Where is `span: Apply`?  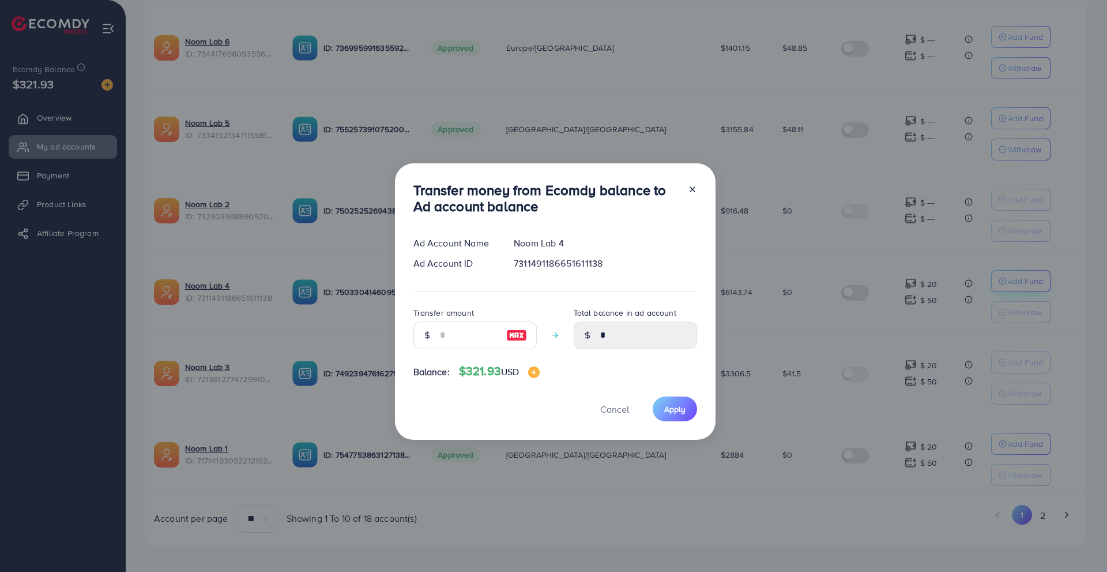 span: Apply is located at coordinates (675, 409).